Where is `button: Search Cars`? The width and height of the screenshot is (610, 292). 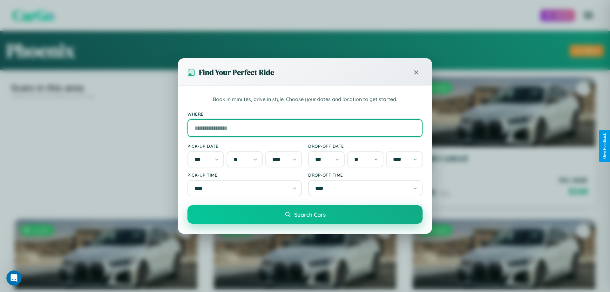 button: Search Cars is located at coordinates (305, 215).